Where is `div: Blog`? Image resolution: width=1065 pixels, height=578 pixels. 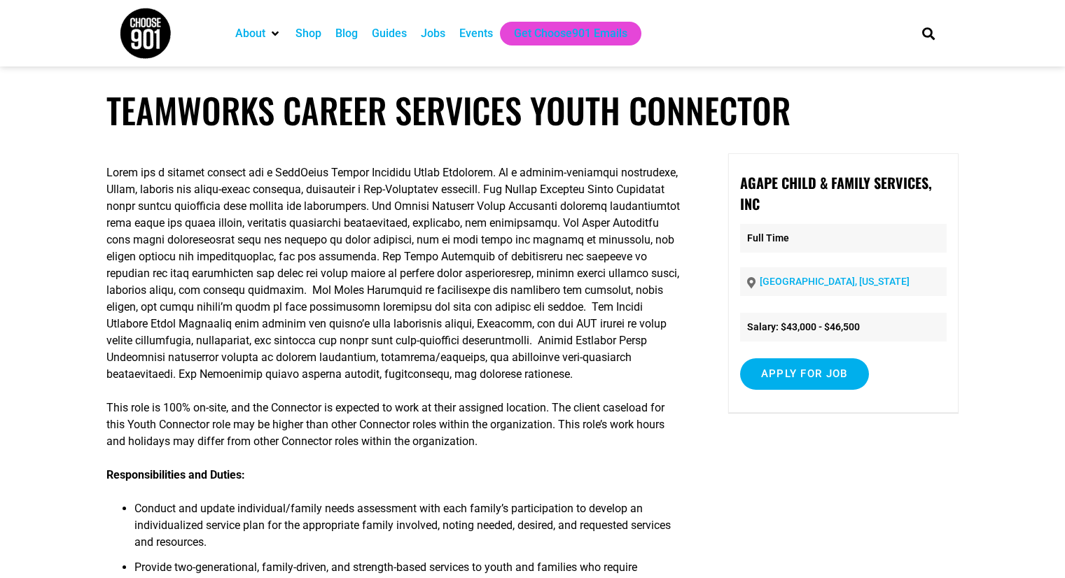
div: Blog is located at coordinates (347, 34).